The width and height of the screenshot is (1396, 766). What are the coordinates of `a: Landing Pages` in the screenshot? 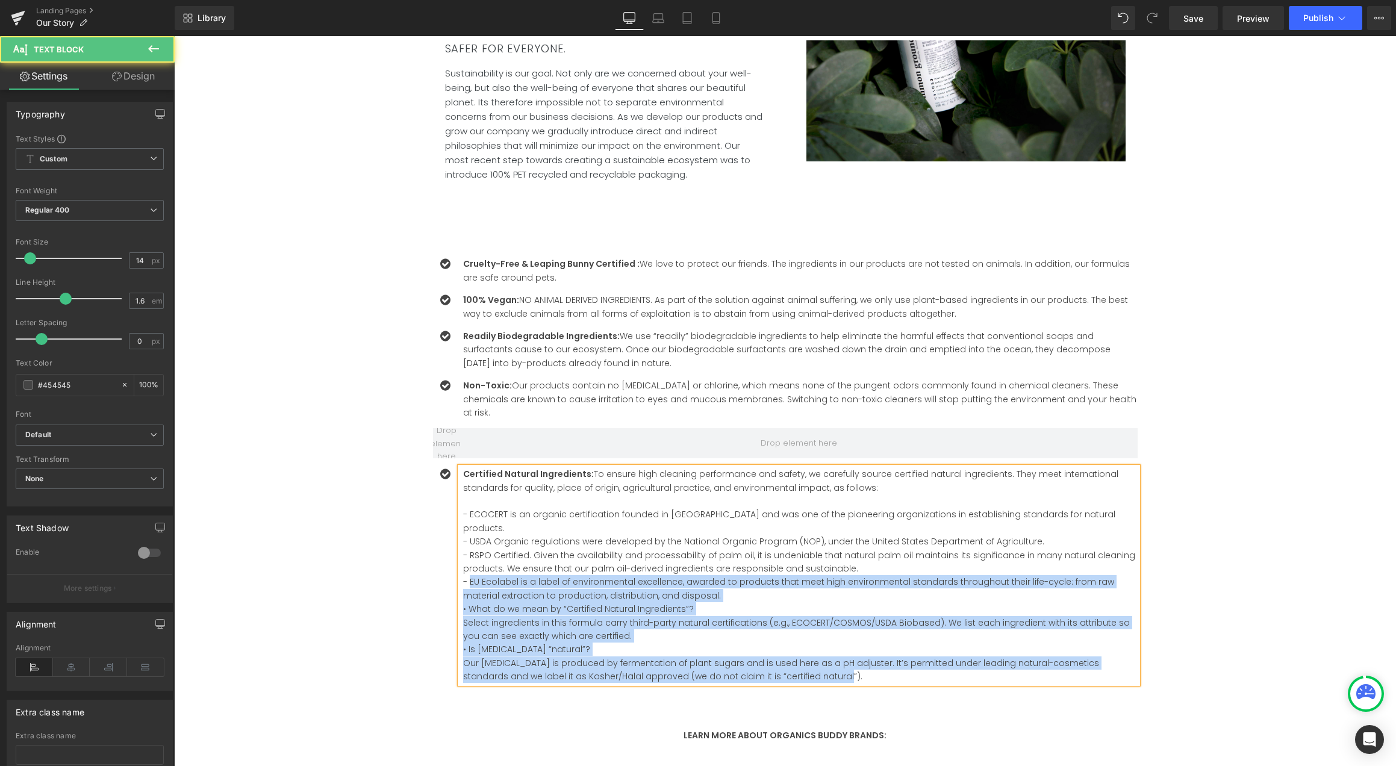 It's located at (105, 11).